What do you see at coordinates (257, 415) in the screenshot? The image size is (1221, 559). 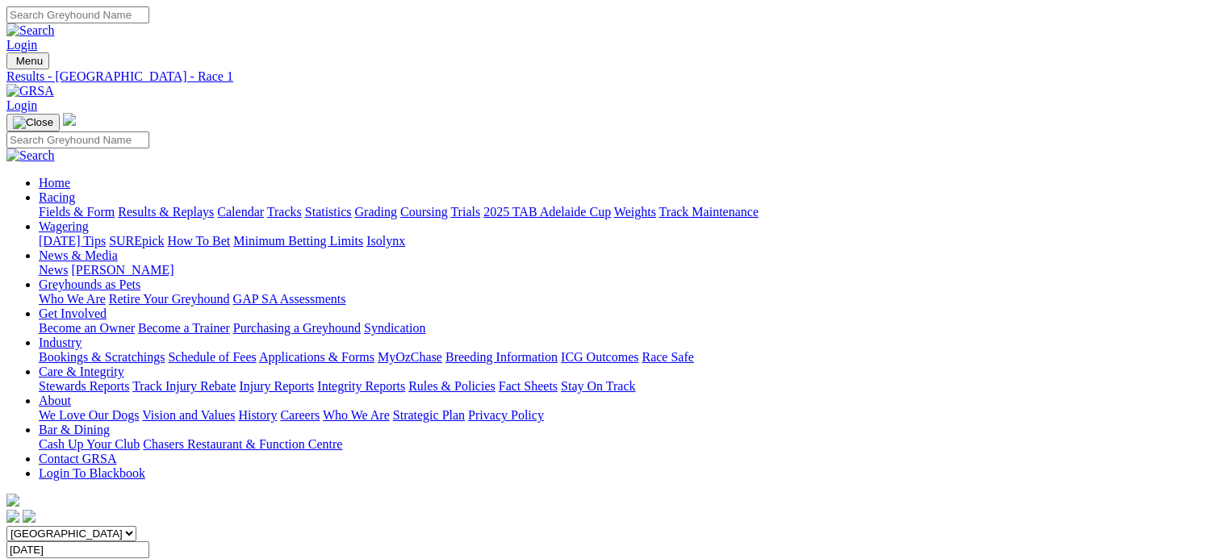 I see `a: History` at bounding box center [257, 415].